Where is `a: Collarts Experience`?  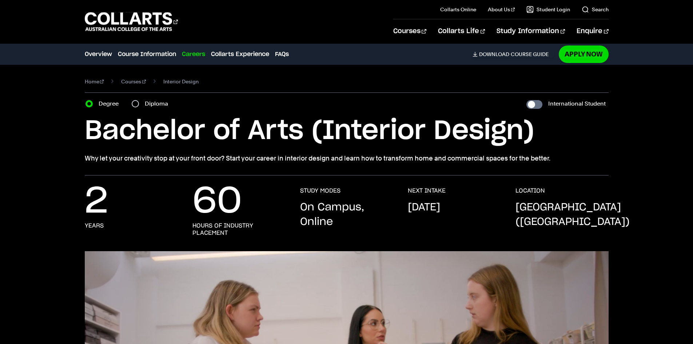
a: Collarts Experience is located at coordinates (240, 54).